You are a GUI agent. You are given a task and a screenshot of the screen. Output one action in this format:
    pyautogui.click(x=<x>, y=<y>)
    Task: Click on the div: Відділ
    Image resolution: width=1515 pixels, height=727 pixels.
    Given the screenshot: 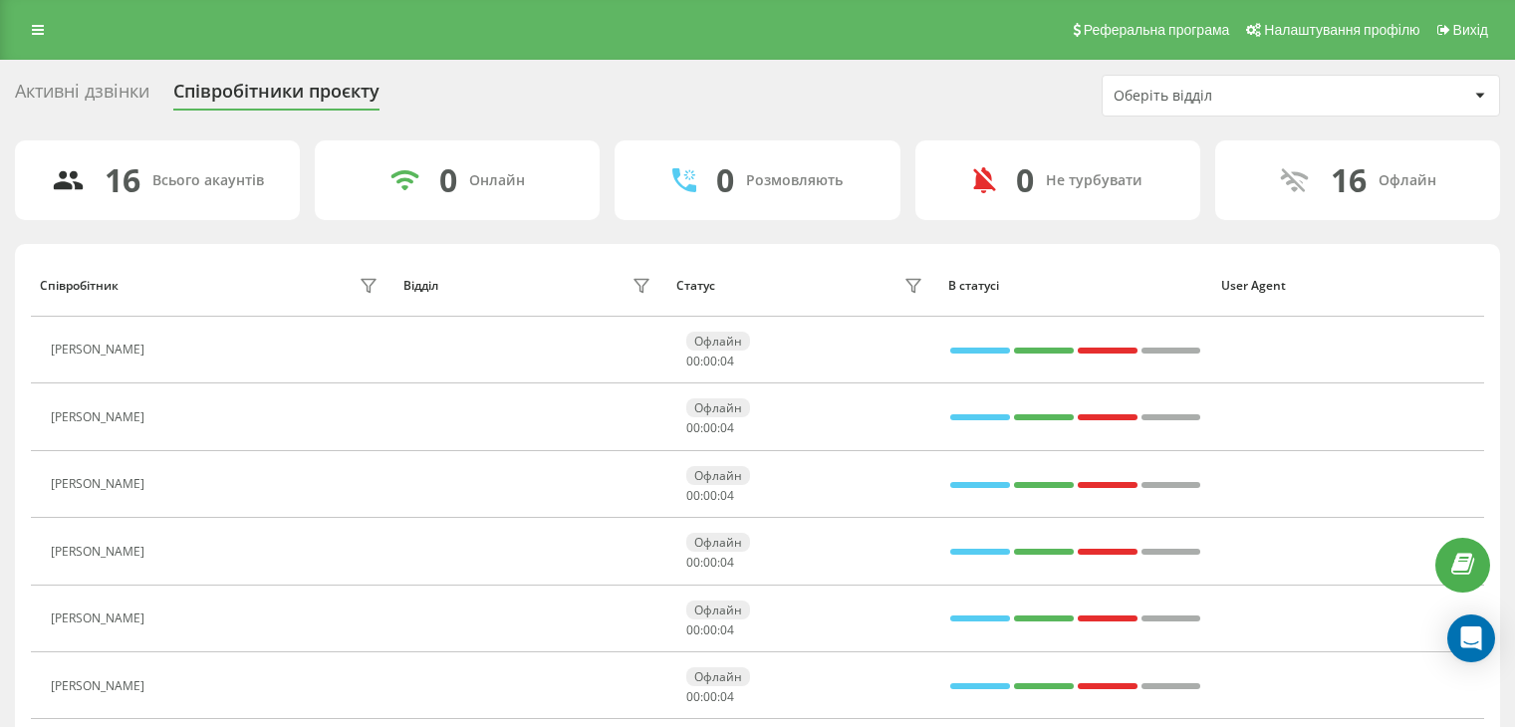 What is the action you would take?
    pyautogui.click(x=420, y=286)
    